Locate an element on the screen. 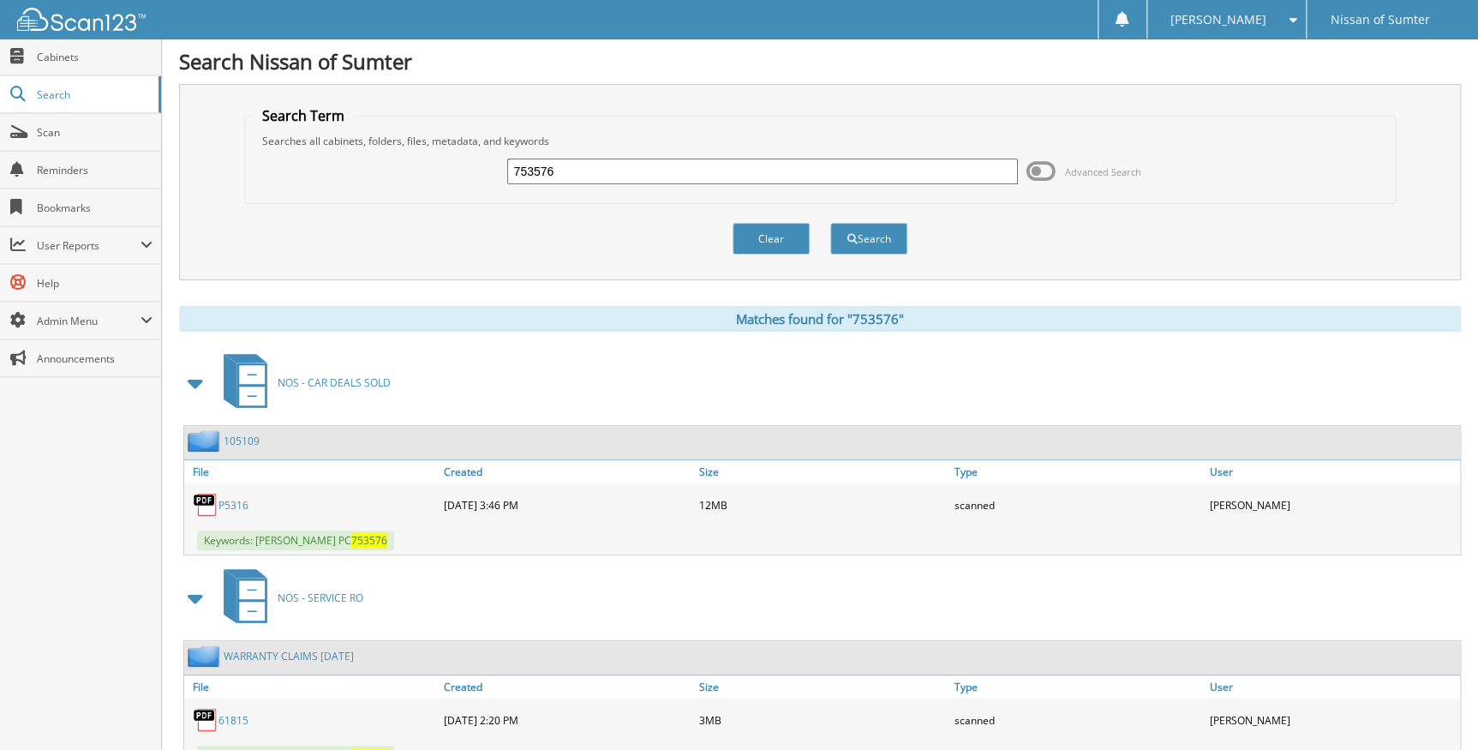 Image resolution: width=1478 pixels, height=750 pixels. button: Clear is located at coordinates (771, 238).